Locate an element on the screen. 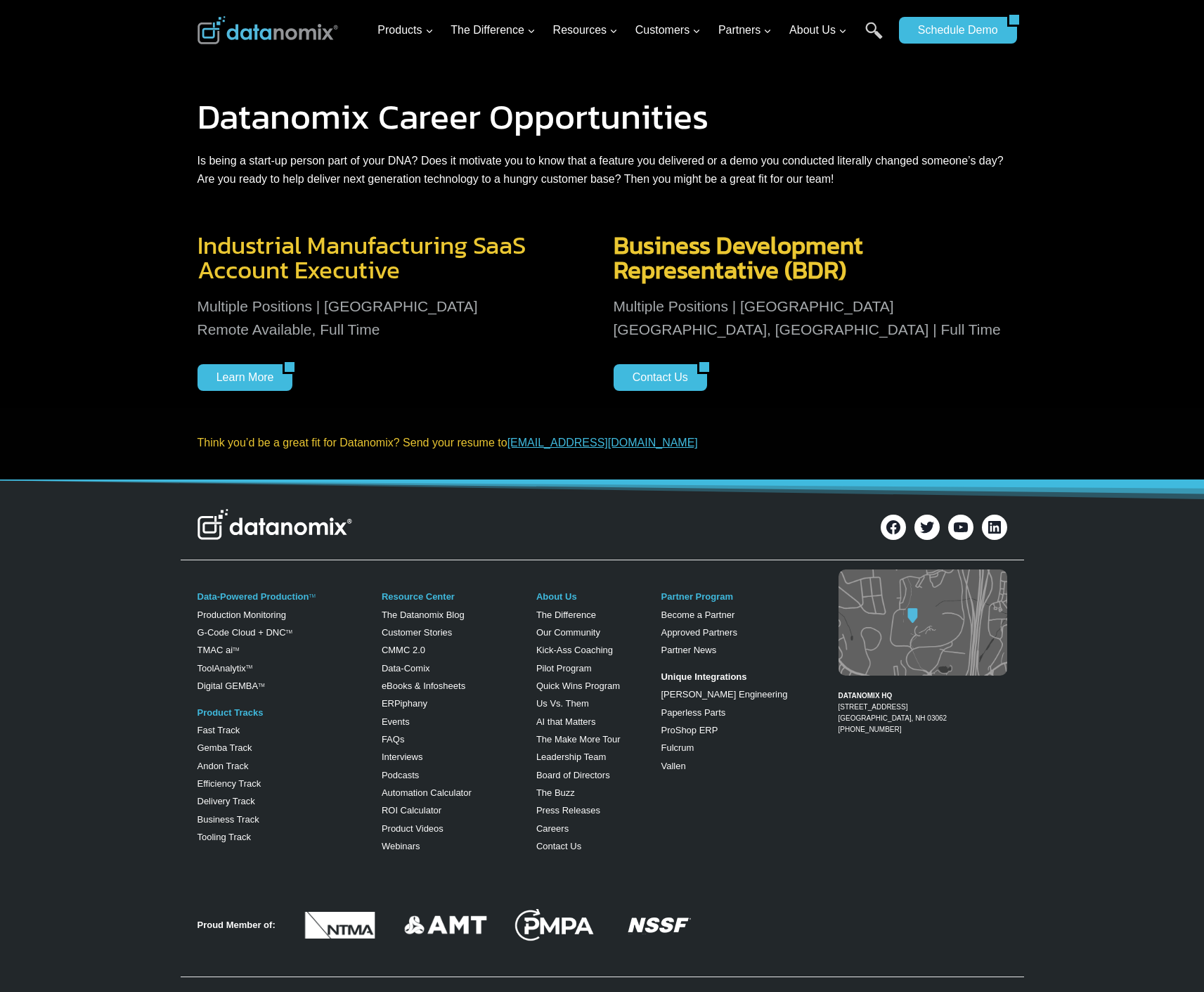 The width and height of the screenshot is (1204, 992). a: ProShop ERP is located at coordinates (688, 729).